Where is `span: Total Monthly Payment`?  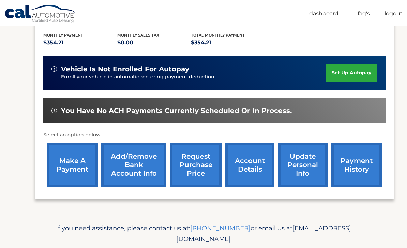 span: Total Monthly Payment is located at coordinates (218, 35).